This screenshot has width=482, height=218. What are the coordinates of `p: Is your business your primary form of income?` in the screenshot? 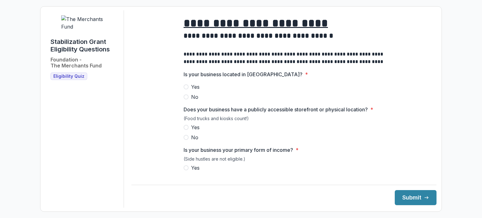 It's located at (238, 150).